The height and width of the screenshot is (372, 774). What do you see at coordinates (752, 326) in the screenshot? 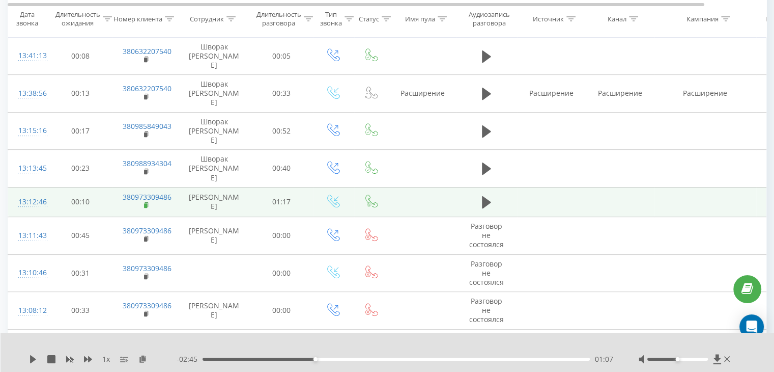
I see `div: Open Intercom Messenger` at bounding box center [752, 326].